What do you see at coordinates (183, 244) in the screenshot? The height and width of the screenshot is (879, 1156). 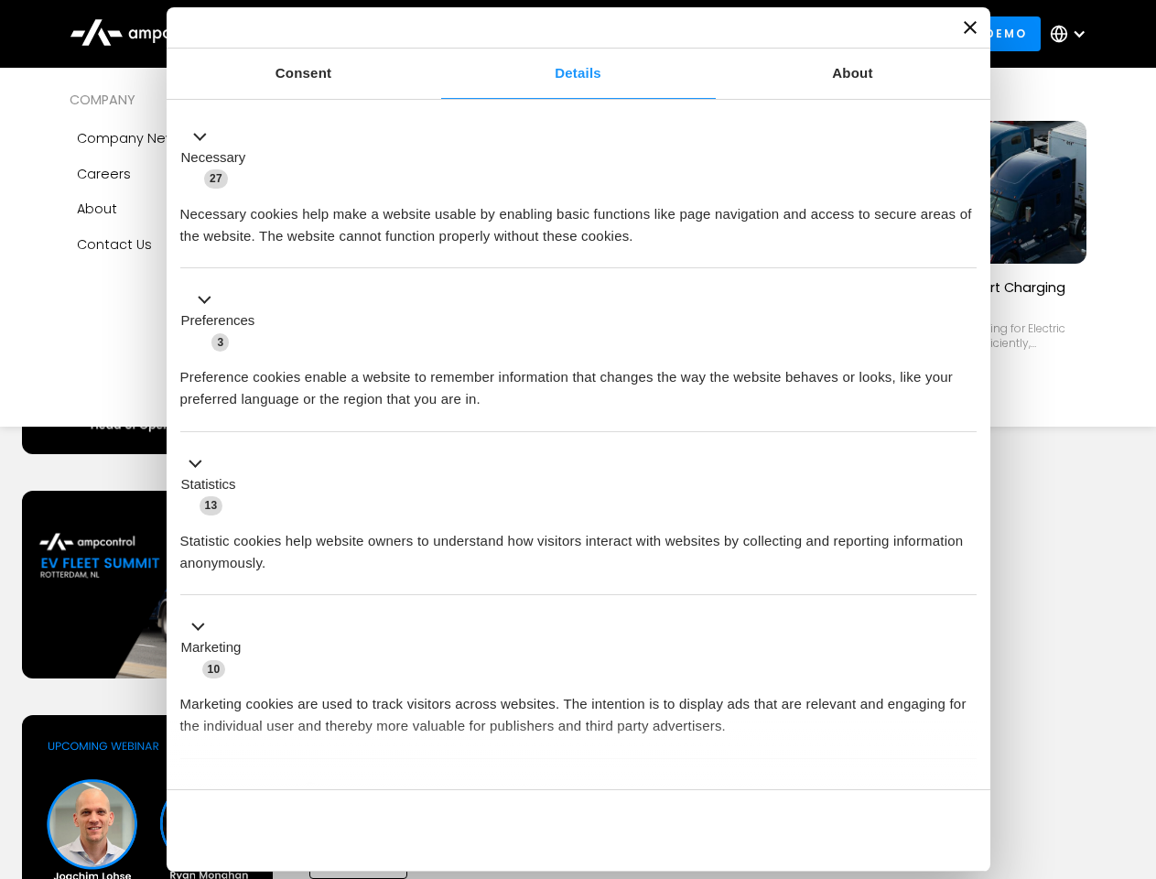 I see `a: Contact Us` at bounding box center [183, 244].